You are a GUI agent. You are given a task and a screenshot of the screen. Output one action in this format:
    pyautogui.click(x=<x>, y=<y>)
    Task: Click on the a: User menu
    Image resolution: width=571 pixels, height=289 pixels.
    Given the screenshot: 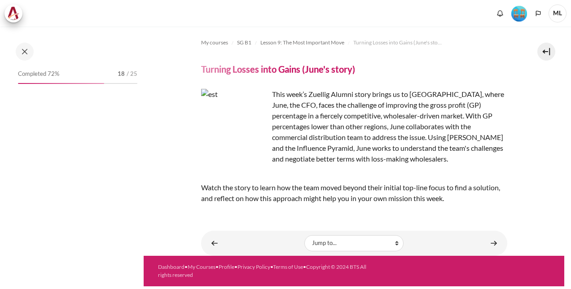 What is the action you would take?
    pyautogui.click(x=557, y=13)
    